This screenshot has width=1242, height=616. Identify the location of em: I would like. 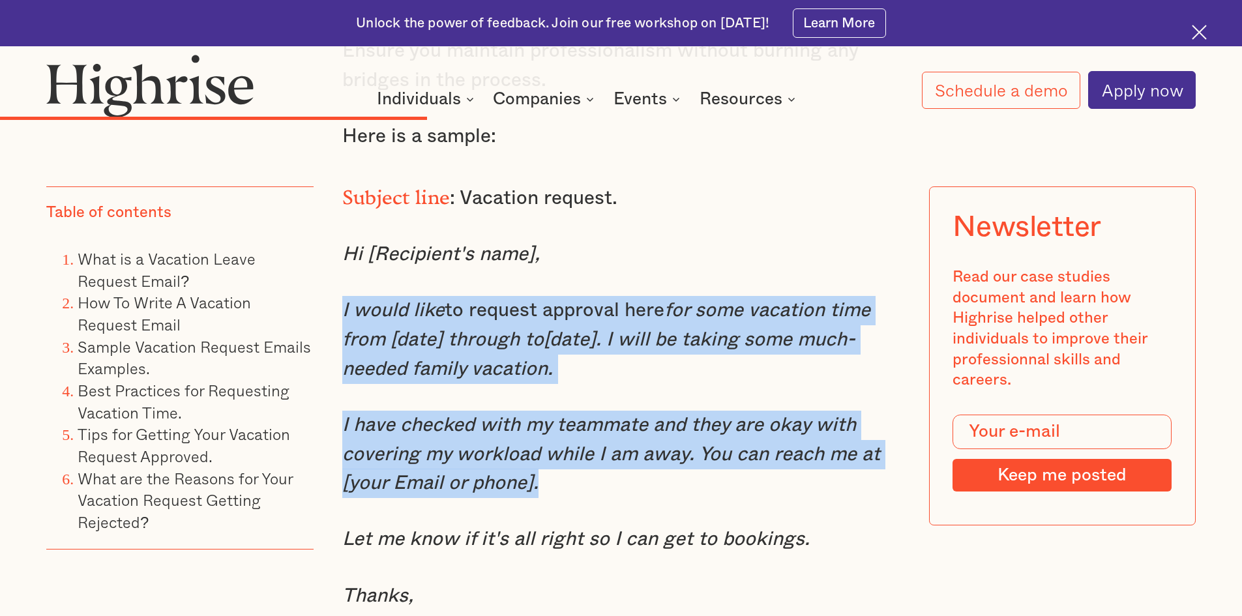
(393, 310).